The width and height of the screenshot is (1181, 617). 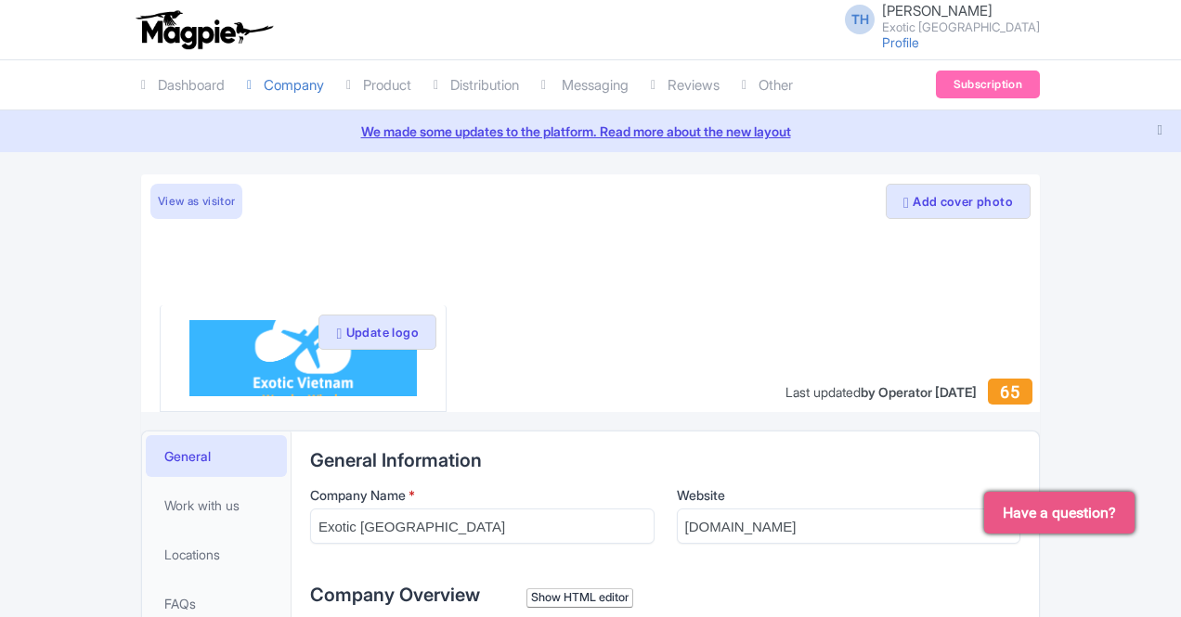 What do you see at coordinates (476, 85) in the screenshot?
I see `a: Distribution` at bounding box center [476, 85].